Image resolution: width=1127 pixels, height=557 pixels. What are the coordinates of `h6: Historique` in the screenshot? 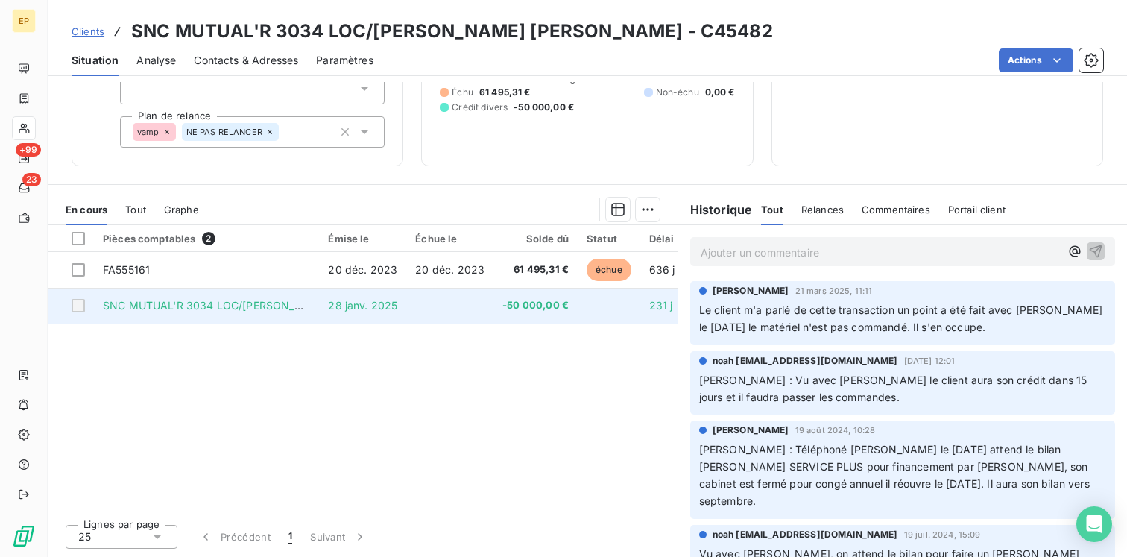 It's located at (716, 209).